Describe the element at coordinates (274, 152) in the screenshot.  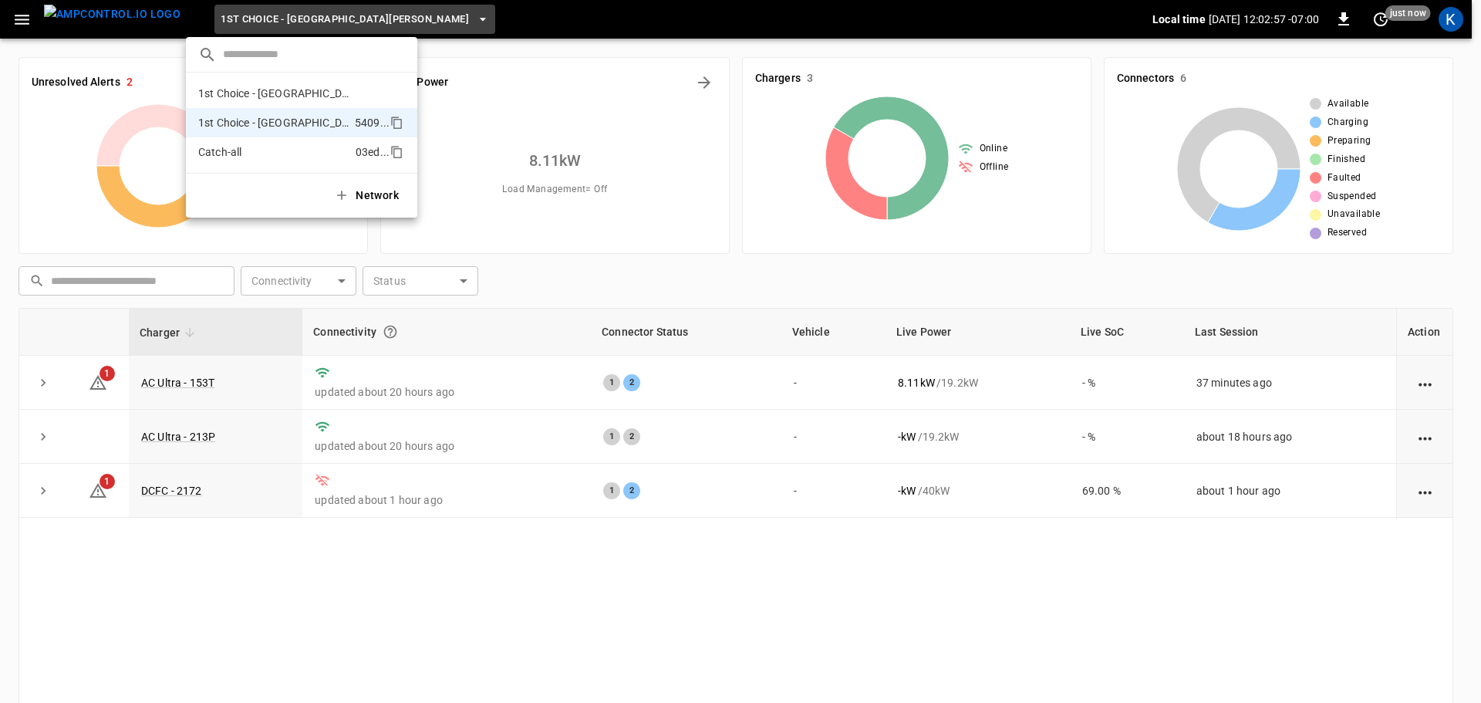
I see `p: Catch-all` at that location.